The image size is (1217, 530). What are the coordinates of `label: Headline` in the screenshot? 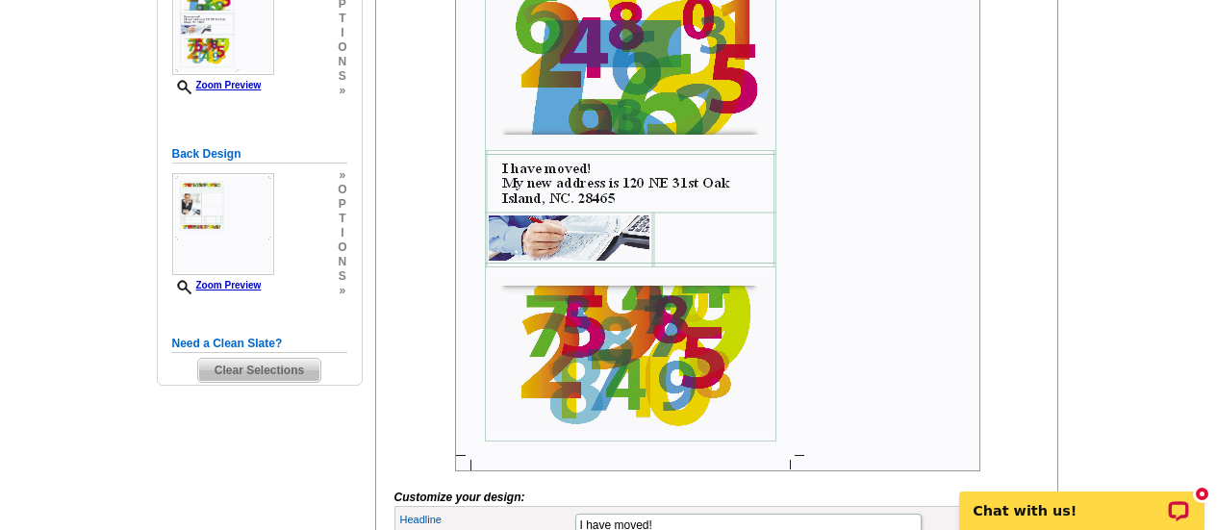 It's located at (487, 519).